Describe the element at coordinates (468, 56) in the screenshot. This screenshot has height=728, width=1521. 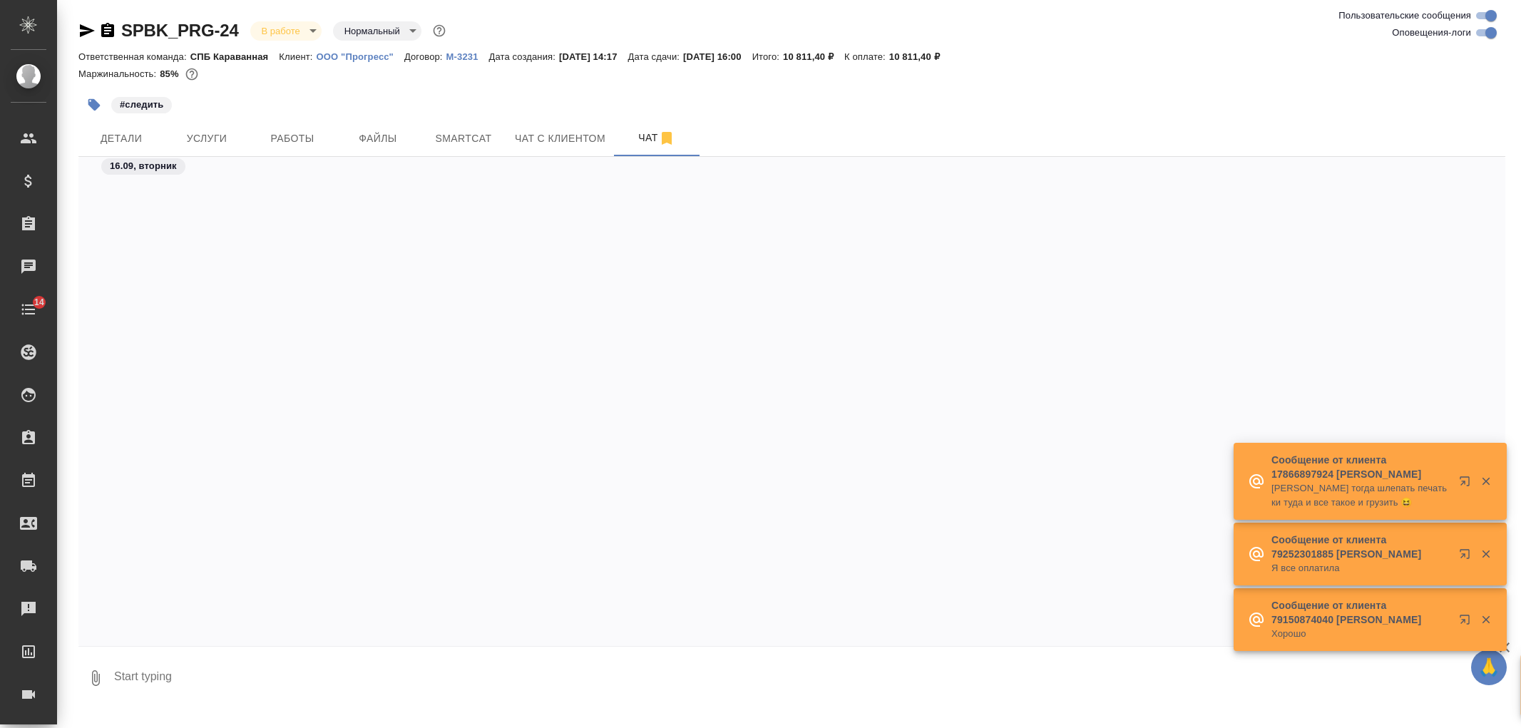
I see `a: М-3231` at that location.